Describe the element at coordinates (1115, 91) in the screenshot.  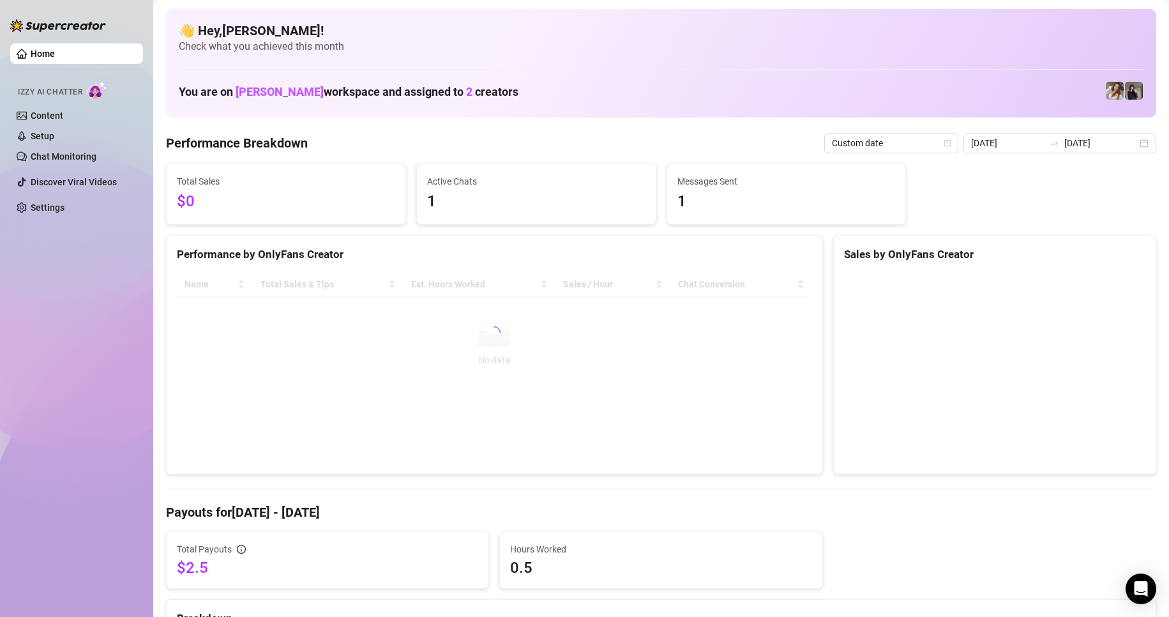
I see `img: Paige` at that location.